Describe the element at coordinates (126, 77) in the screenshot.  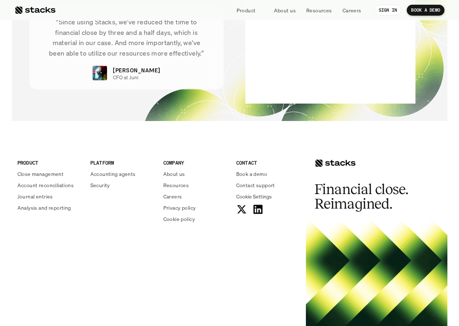
I see `p: CFO at Juni` at that location.